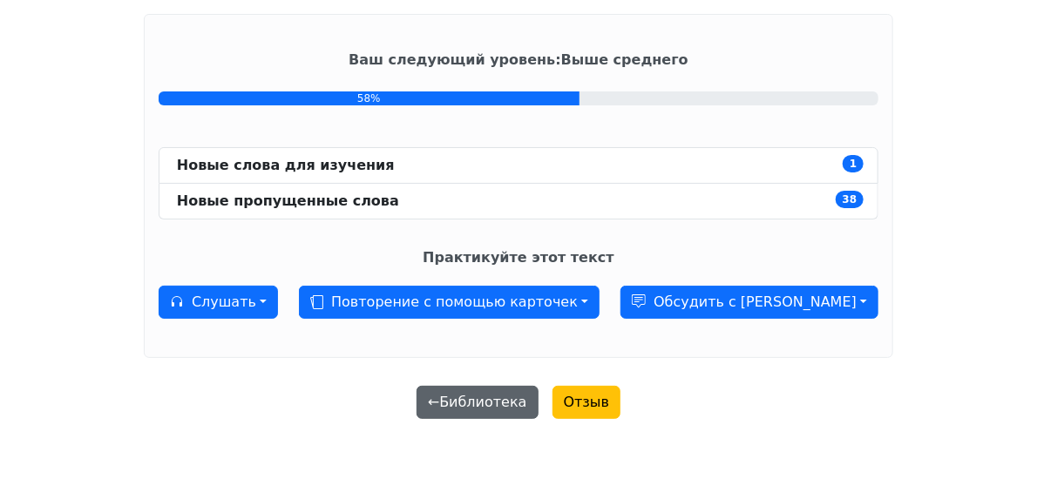 This screenshot has width=1037, height=499. Describe the element at coordinates (288, 201) in the screenshot. I see `div: Новые пропущенные слова` at that location.